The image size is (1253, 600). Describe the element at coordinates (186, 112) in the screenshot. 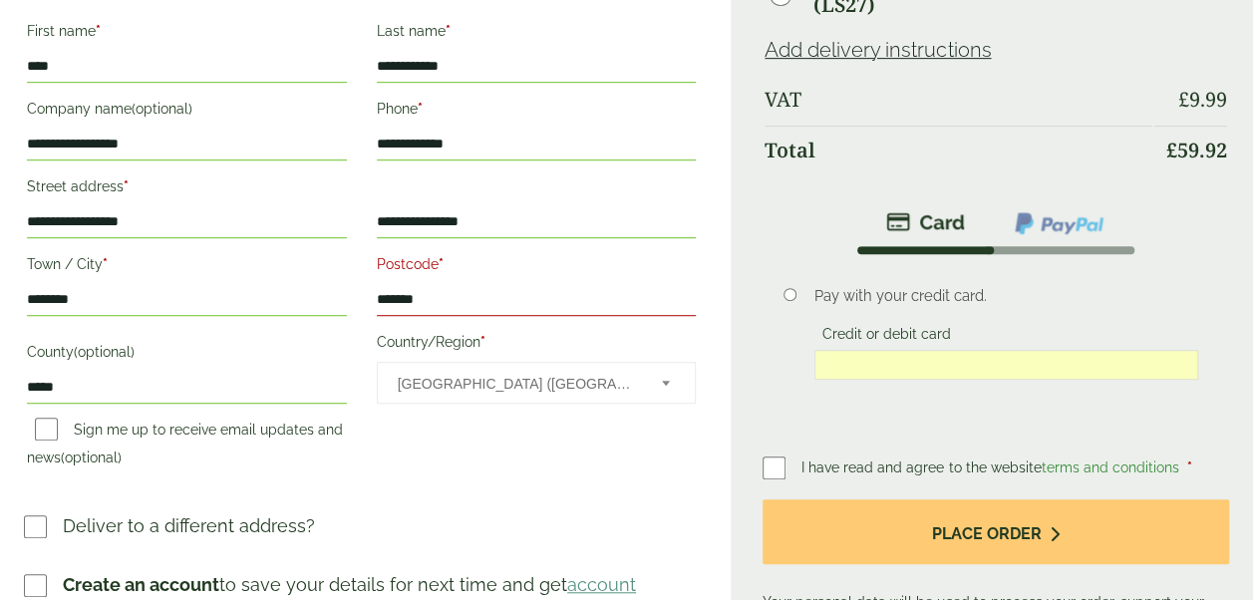

I see `label: Company name` at that location.